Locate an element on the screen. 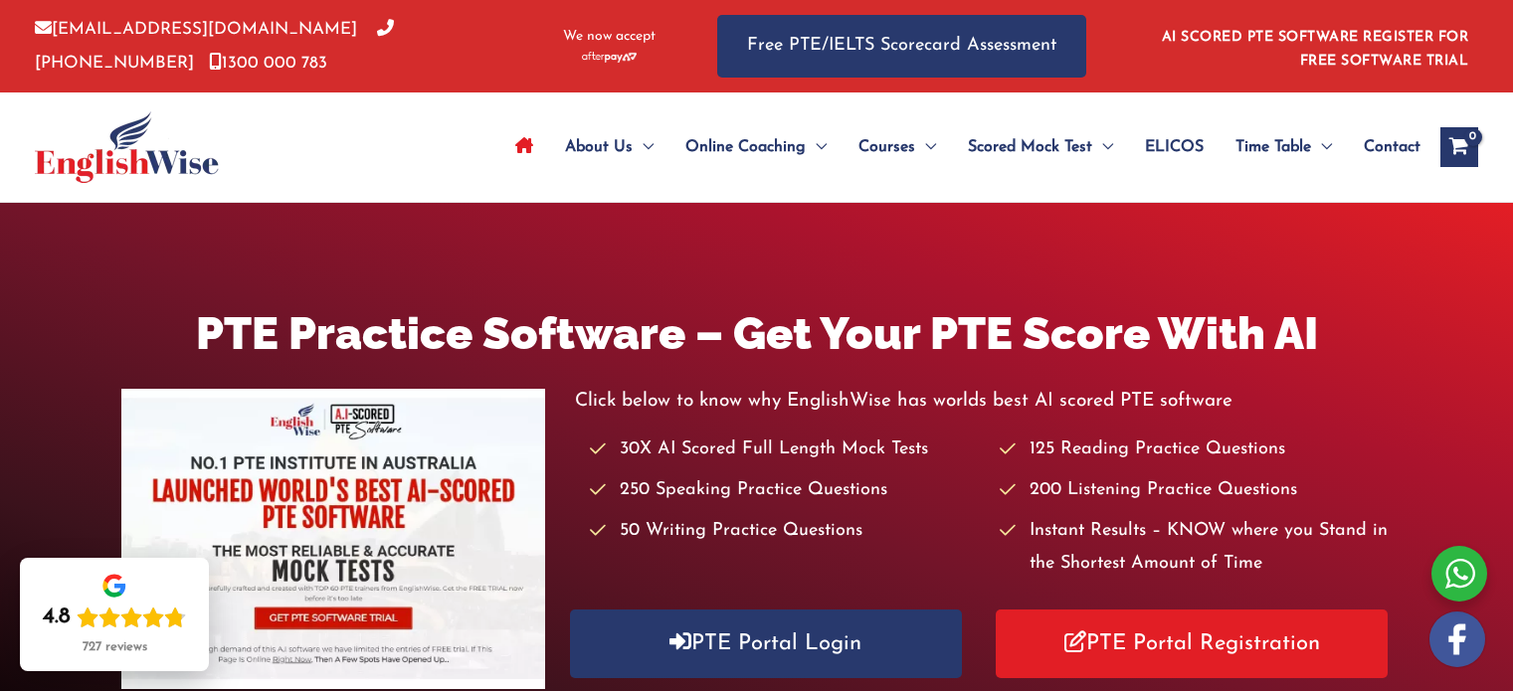  li: 125 Reading Practice Questions is located at coordinates (1195, 450).